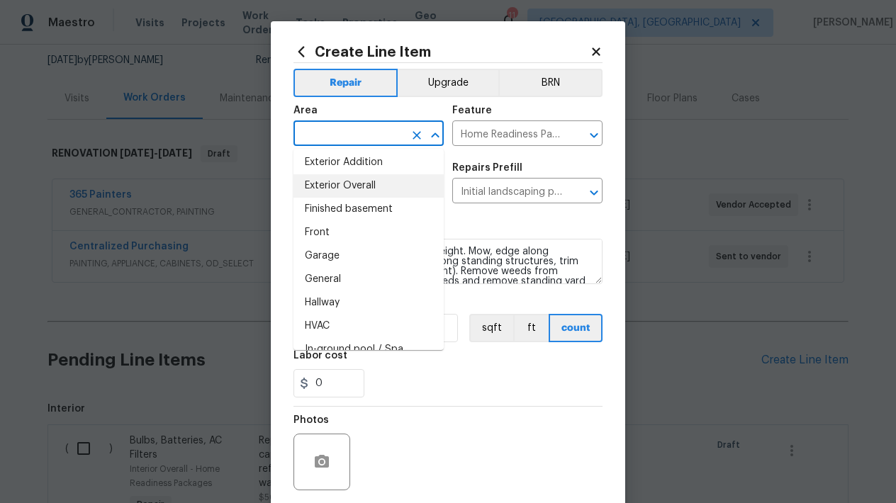 Image resolution: width=896 pixels, height=503 pixels. What do you see at coordinates (369, 186) in the screenshot?
I see `li: Exterior Overall` at bounding box center [369, 186].